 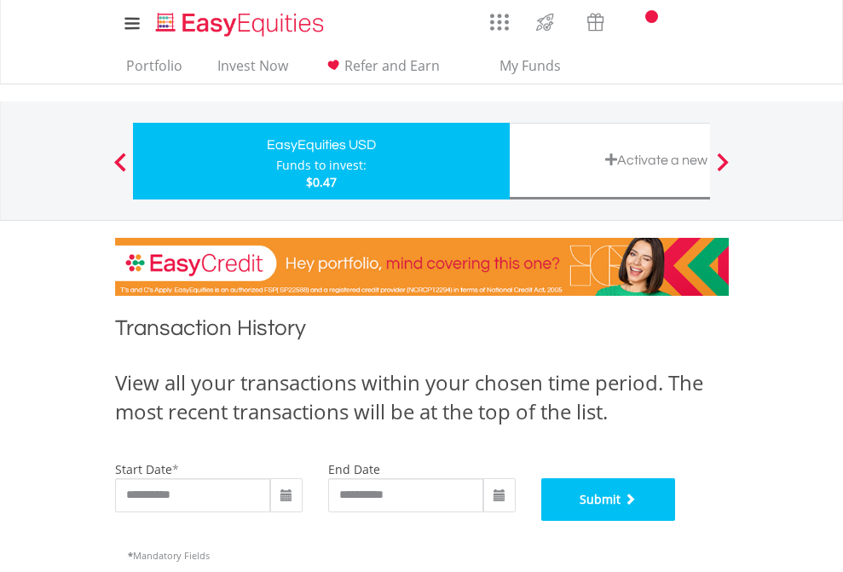 I want to click on span: Refer and Earn, so click(x=392, y=66).